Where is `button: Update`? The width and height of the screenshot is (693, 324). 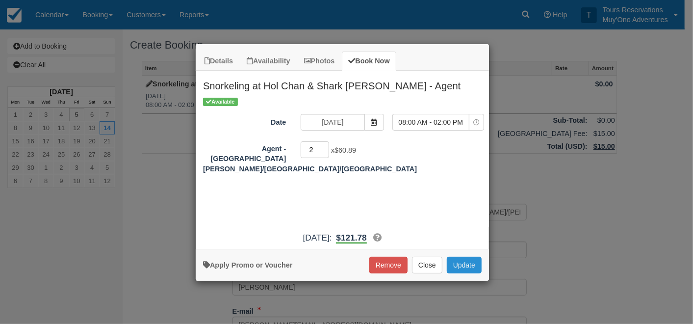
button: Update is located at coordinates (464, 265).